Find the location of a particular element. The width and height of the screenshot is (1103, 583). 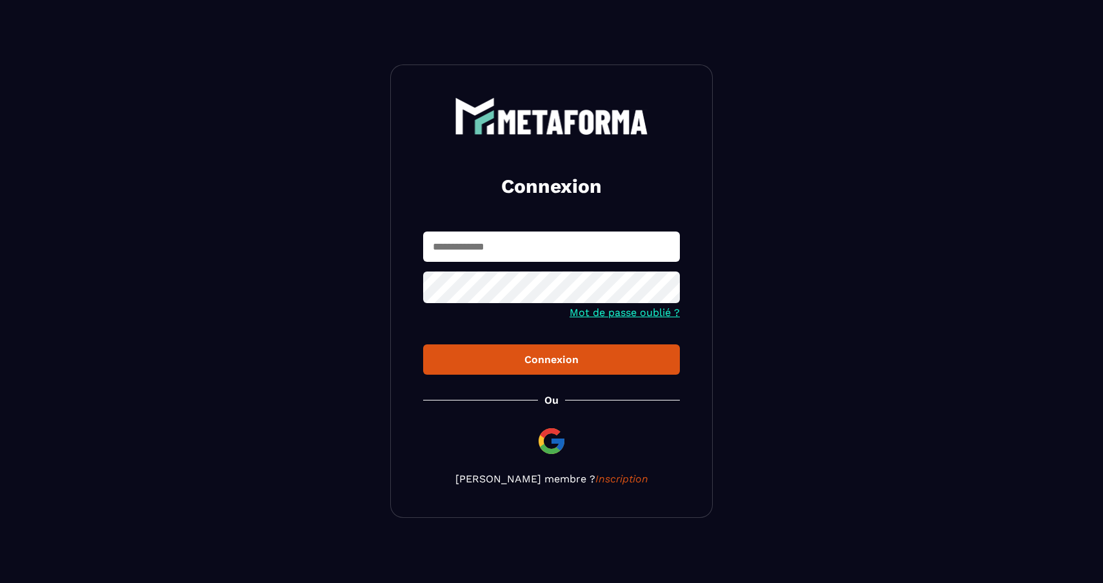

img: logo is located at coordinates (551, 116).